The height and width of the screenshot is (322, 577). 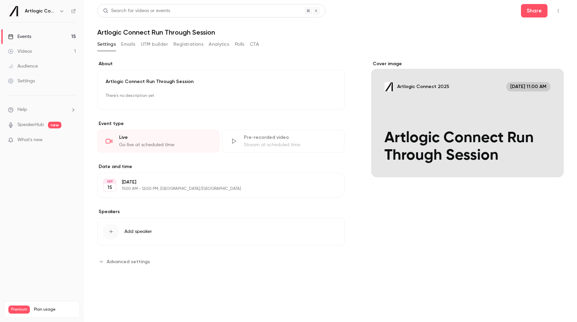 I want to click on span: Advanced settings, so click(x=128, y=261).